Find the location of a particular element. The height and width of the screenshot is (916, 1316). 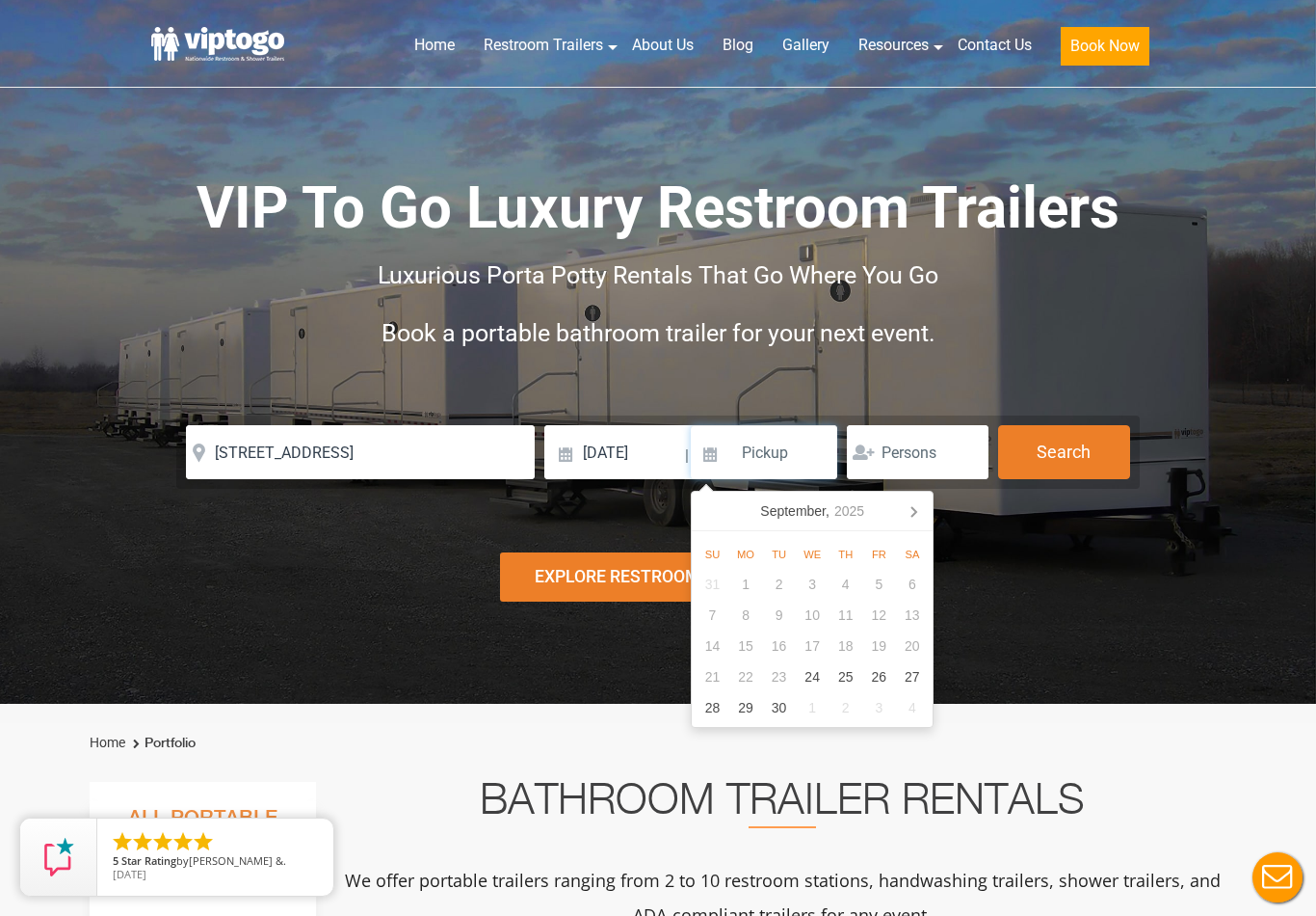

button: Book Now is located at coordinates (1105, 46).